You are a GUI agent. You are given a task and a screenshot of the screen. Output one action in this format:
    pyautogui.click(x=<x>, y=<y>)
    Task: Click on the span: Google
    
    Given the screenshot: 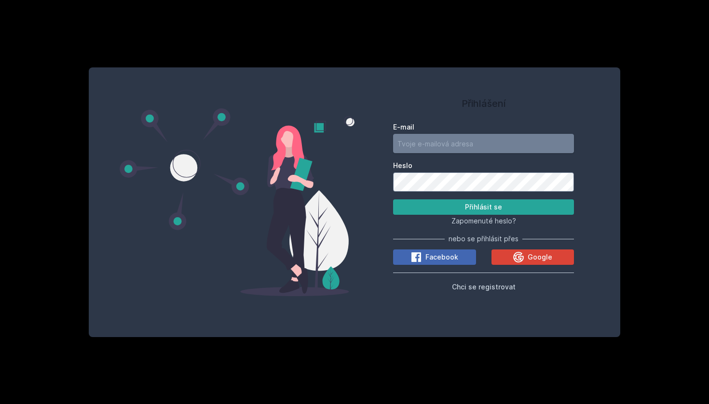 What is the action you would take?
    pyautogui.click(x=539, y=257)
    